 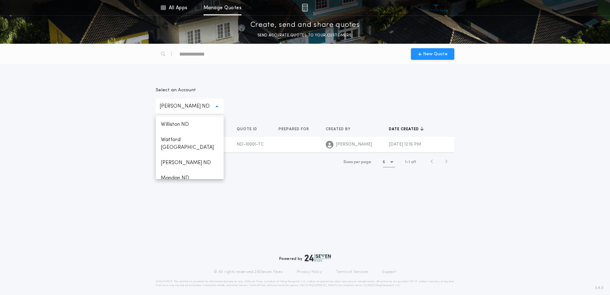 What do you see at coordinates (340, 129) in the screenshot?
I see `button: Created by` at bounding box center [340, 129].